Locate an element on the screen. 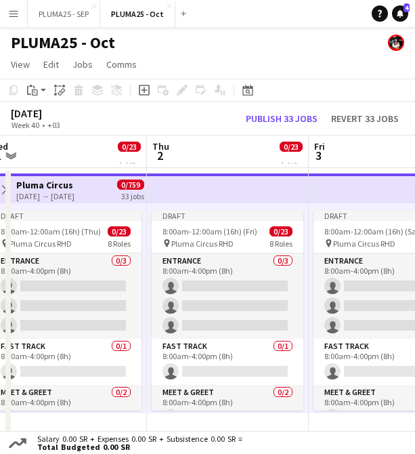 This screenshot has height=454, width=415. a: 4 is located at coordinates (400, 14).